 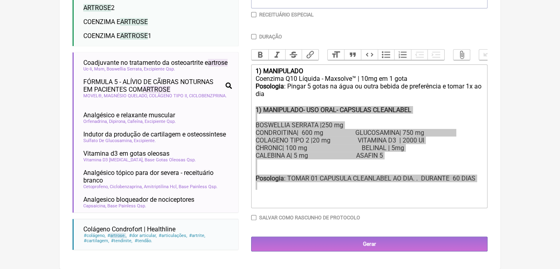 I want to click on strong: 1) MANIPULADO- USO ORAL- CAPSULAS CLEANLABEL, so click(x=333, y=110).